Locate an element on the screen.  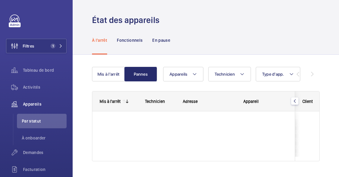
div: Appareil is located at coordinates (266, 101).